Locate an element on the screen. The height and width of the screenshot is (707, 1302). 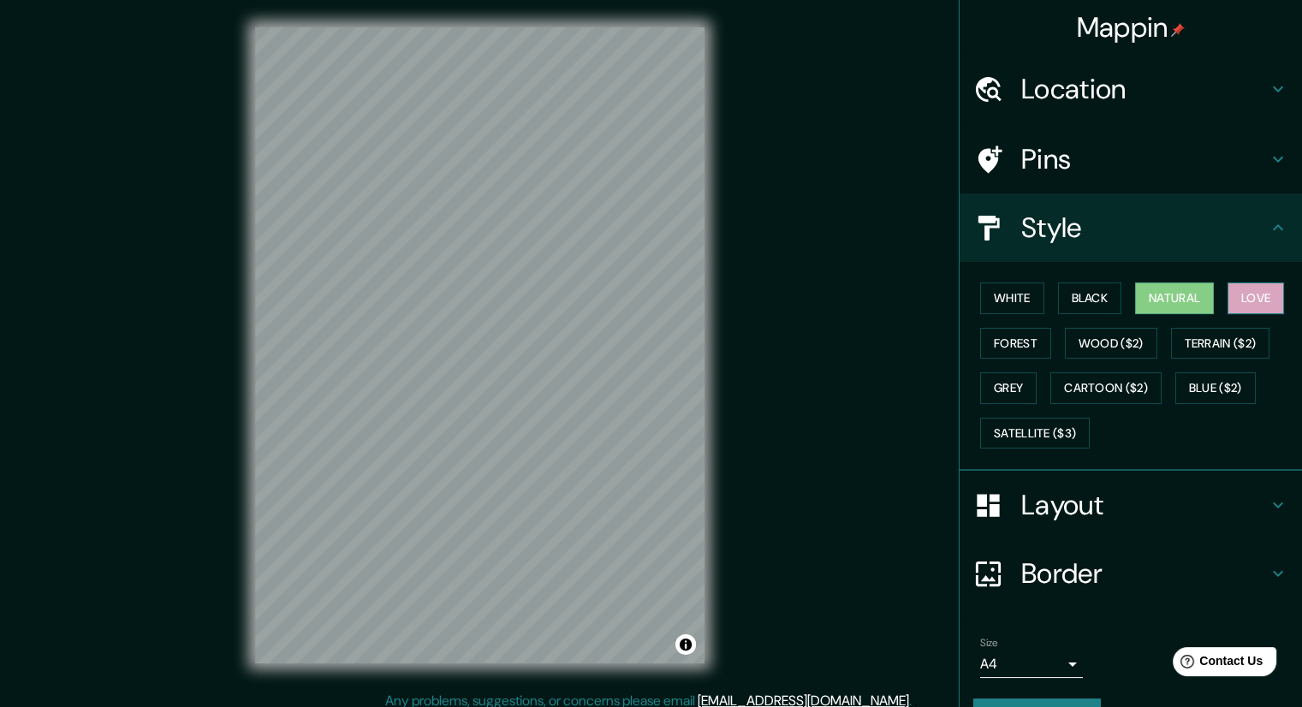
canvas: Map is located at coordinates (479, 345).